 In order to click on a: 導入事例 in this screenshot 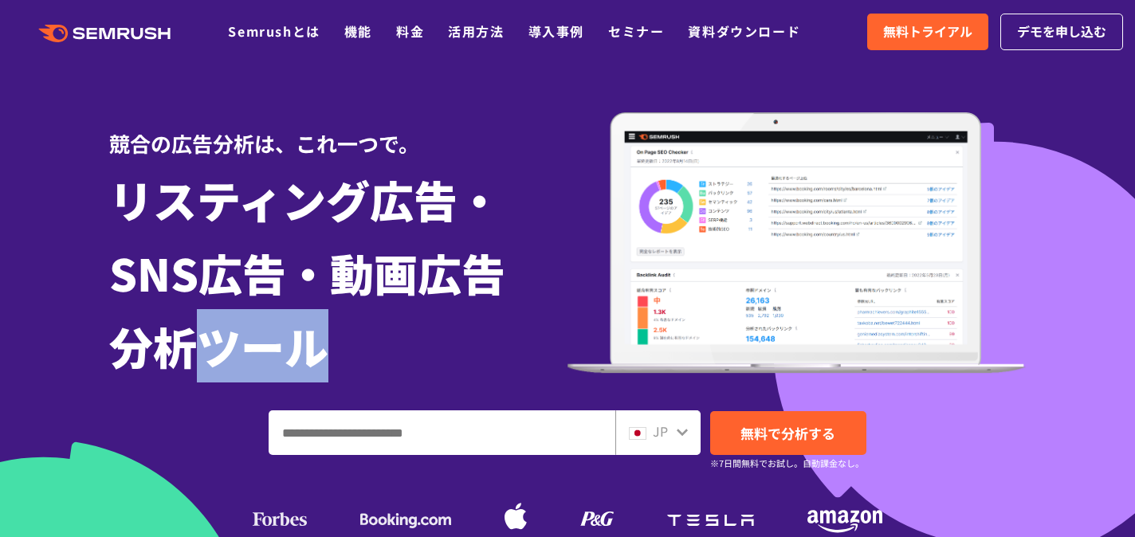, I will do `click(557, 31)`.